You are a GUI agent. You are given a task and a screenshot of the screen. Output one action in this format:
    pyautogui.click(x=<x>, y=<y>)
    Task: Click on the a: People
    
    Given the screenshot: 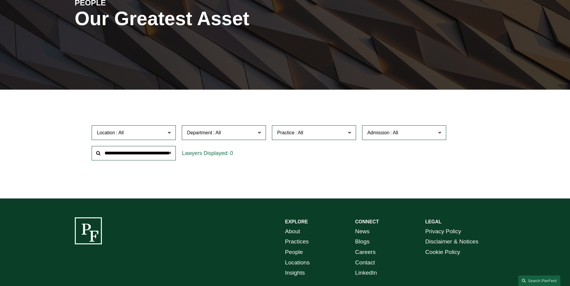 What is the action you would take?
    pyautogui.click(x=294, y=253)
    